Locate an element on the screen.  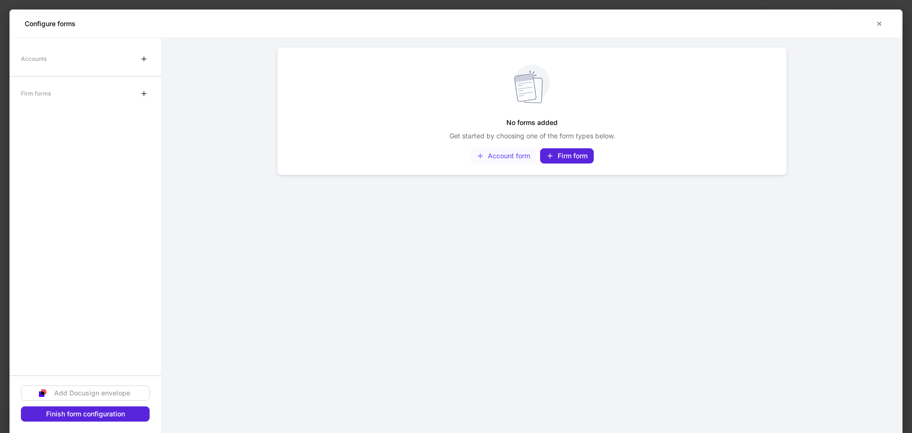
h5: No forms added is located at coordinates (532, 123).